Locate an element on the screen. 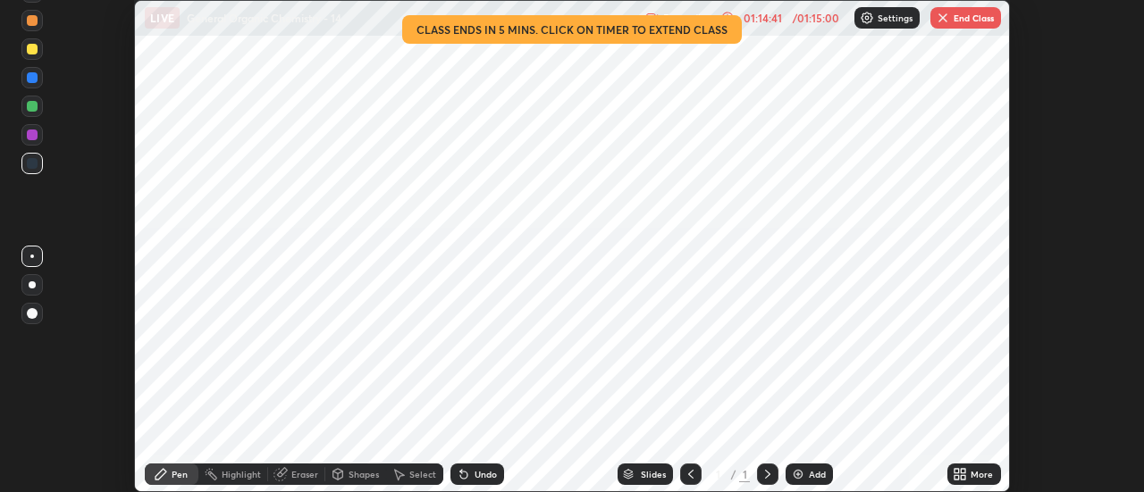 This screenshot has height=492, width=1144. div: Select is located at coordinates (423, 474).